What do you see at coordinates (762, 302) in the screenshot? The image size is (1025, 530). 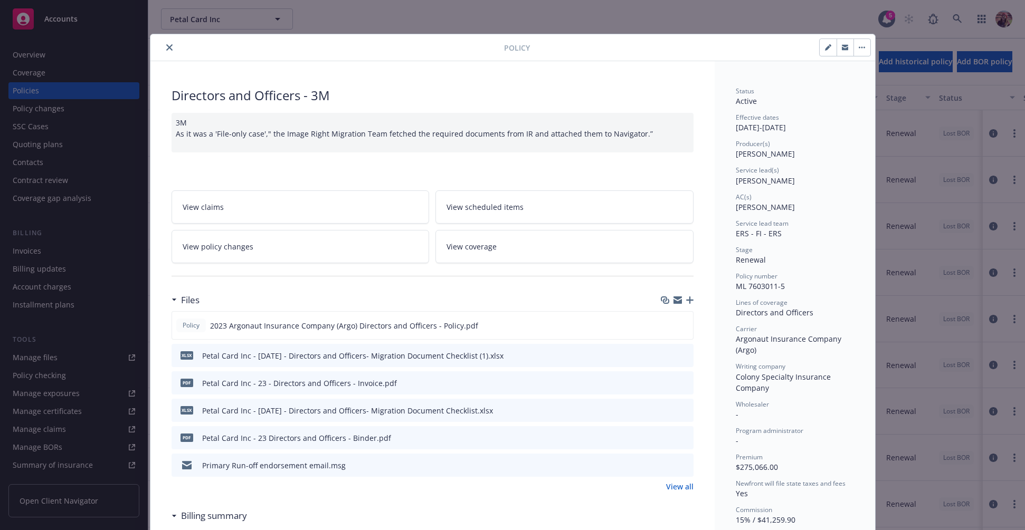 I see `span: Lines of coverage` at bounding box center [762, 302].